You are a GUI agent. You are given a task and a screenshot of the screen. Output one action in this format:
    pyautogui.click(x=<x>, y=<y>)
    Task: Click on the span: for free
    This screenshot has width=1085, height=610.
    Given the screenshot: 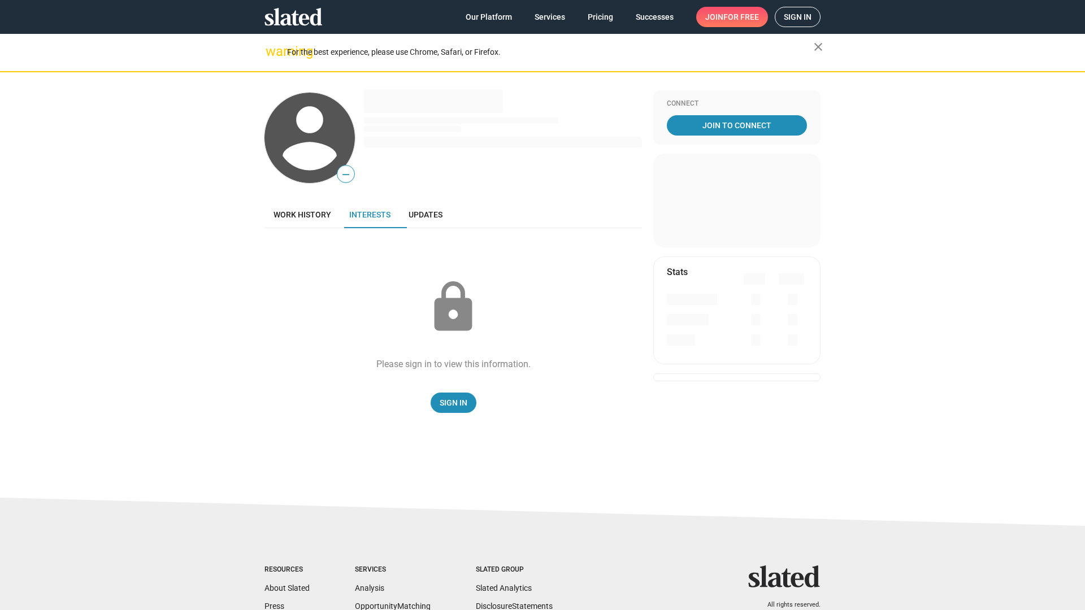 What is the action you would take?
    pyautogui.click(x=741, y=17)
    